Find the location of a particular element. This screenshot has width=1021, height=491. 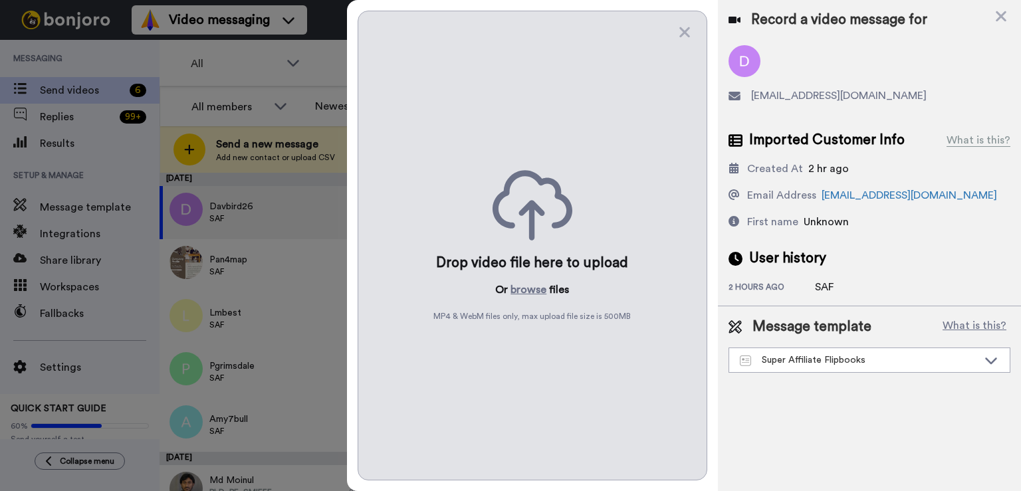

div: 2 hours ago is located at coordinates (772, 289).